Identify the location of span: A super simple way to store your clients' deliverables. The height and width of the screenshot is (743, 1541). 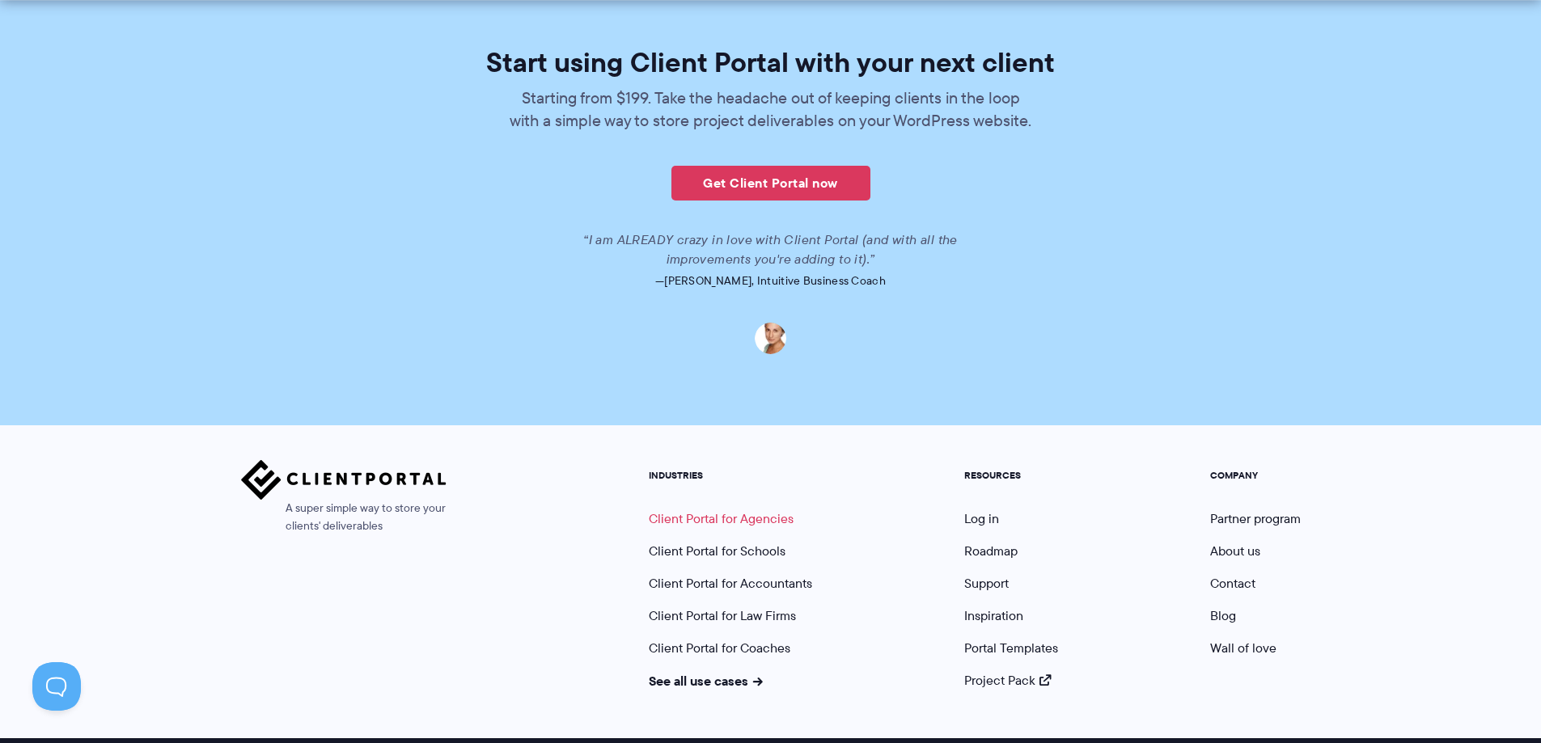
(344, 518).